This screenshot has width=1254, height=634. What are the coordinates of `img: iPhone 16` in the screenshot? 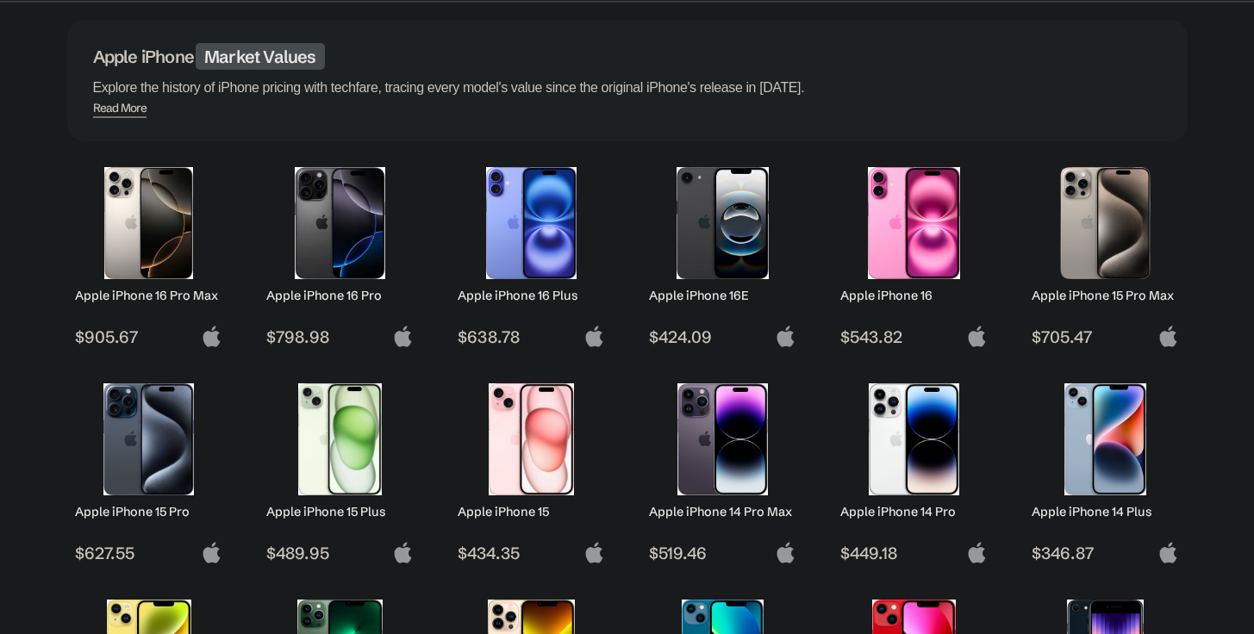 It's located at (914, 223).